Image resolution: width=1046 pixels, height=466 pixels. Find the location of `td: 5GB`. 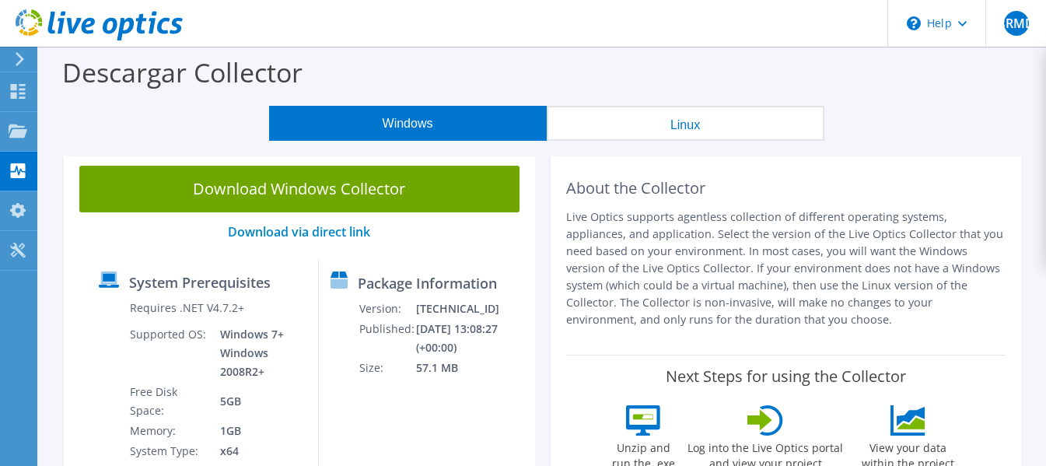

td: 5GB is located at coordinates (257, 401).